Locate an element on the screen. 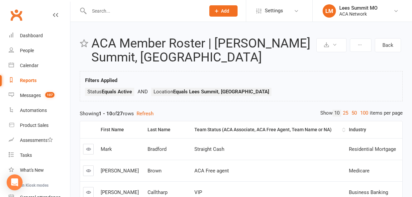 The height and width of the screenshot is (197, 412). span: Location is located at coordinates (211, 92).